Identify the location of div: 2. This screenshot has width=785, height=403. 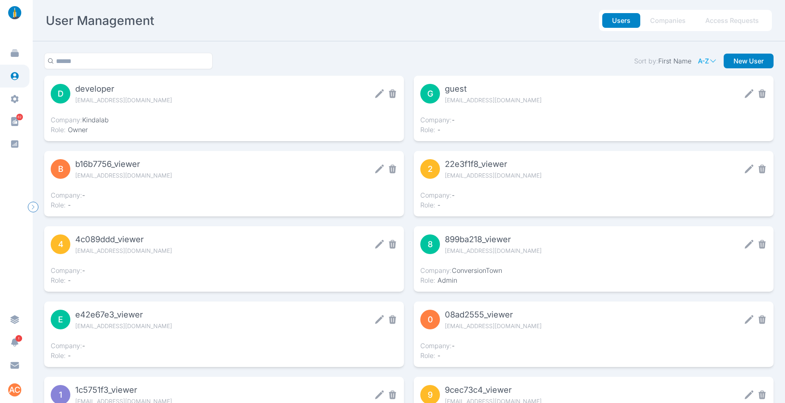
(430, 169).